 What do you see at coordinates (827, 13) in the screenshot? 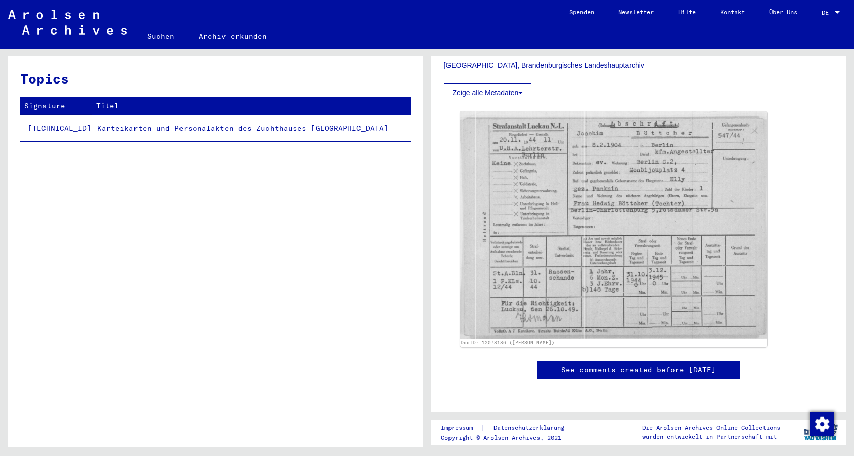
I see `span: DE` at bounding box center [827, 13].